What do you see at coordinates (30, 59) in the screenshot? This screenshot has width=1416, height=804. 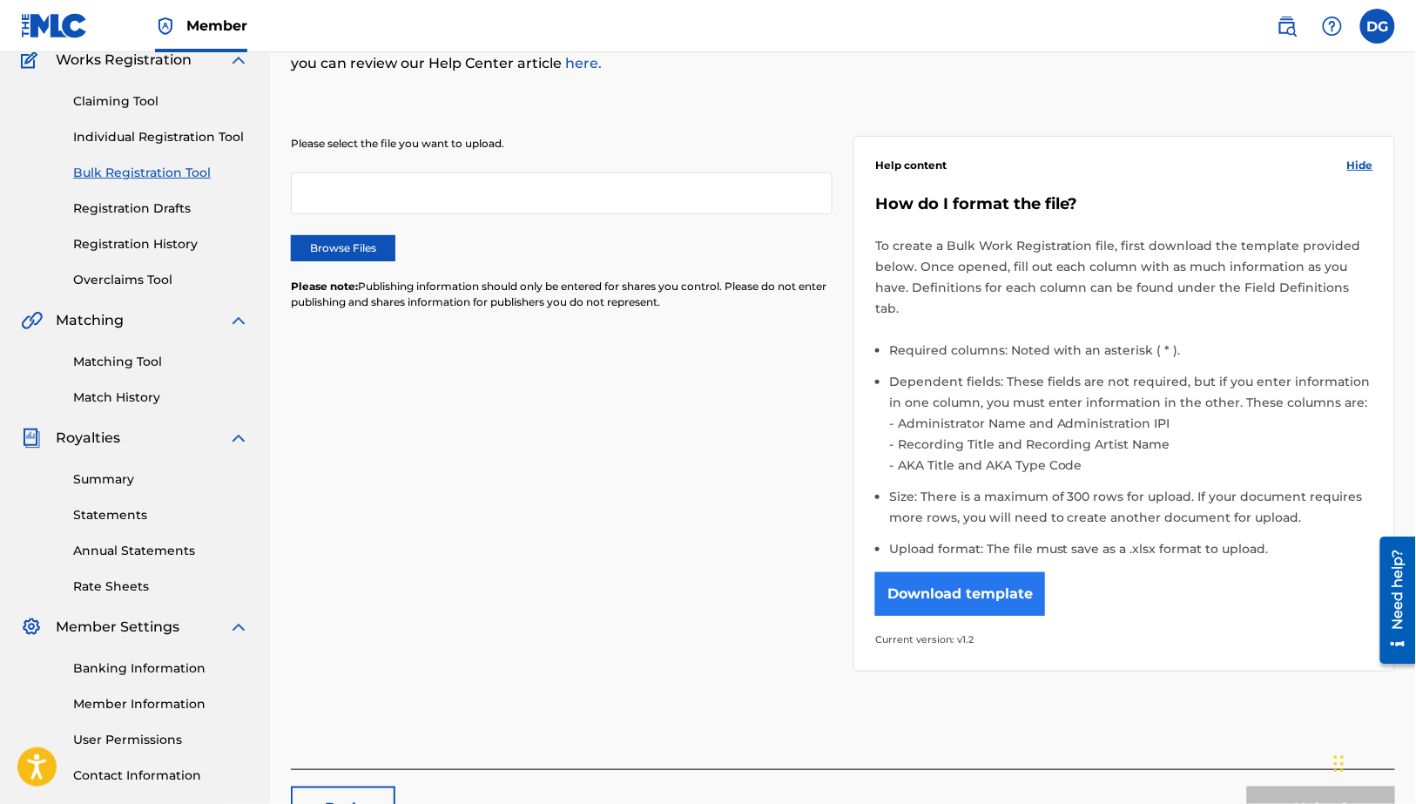 I see `div: Need help?` at bounding box center [30, 59].